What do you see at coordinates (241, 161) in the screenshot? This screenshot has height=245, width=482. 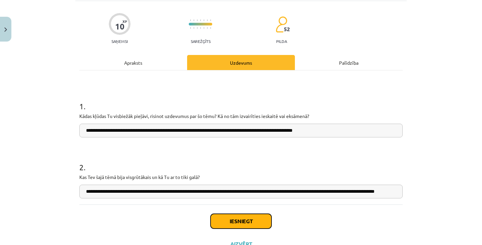 I see `h1: 2 .` at bounding box center [241, 161].